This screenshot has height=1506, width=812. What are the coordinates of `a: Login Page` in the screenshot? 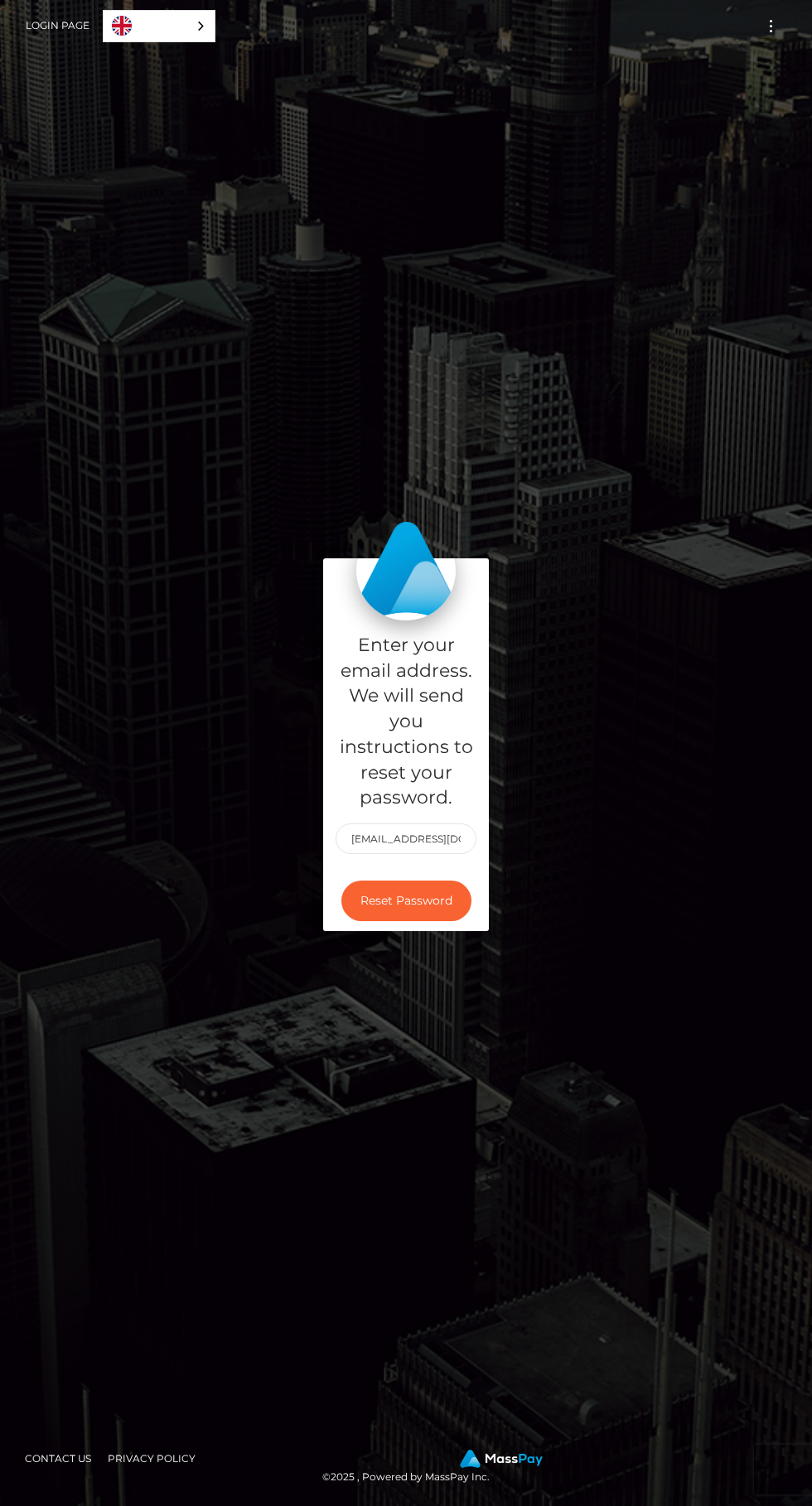 It's located at (57, 26).